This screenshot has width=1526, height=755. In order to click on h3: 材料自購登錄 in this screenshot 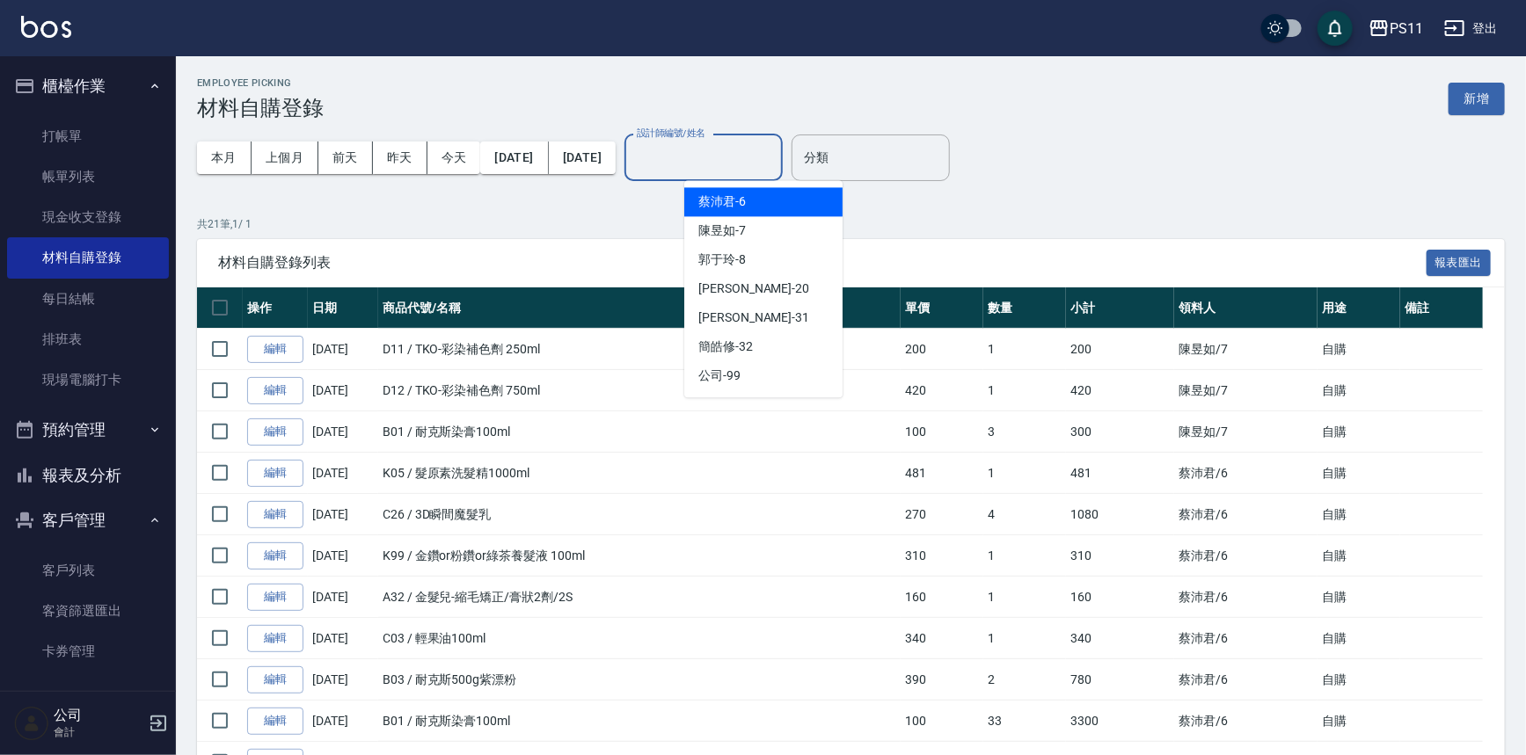, I will do `click(260, 108)`.